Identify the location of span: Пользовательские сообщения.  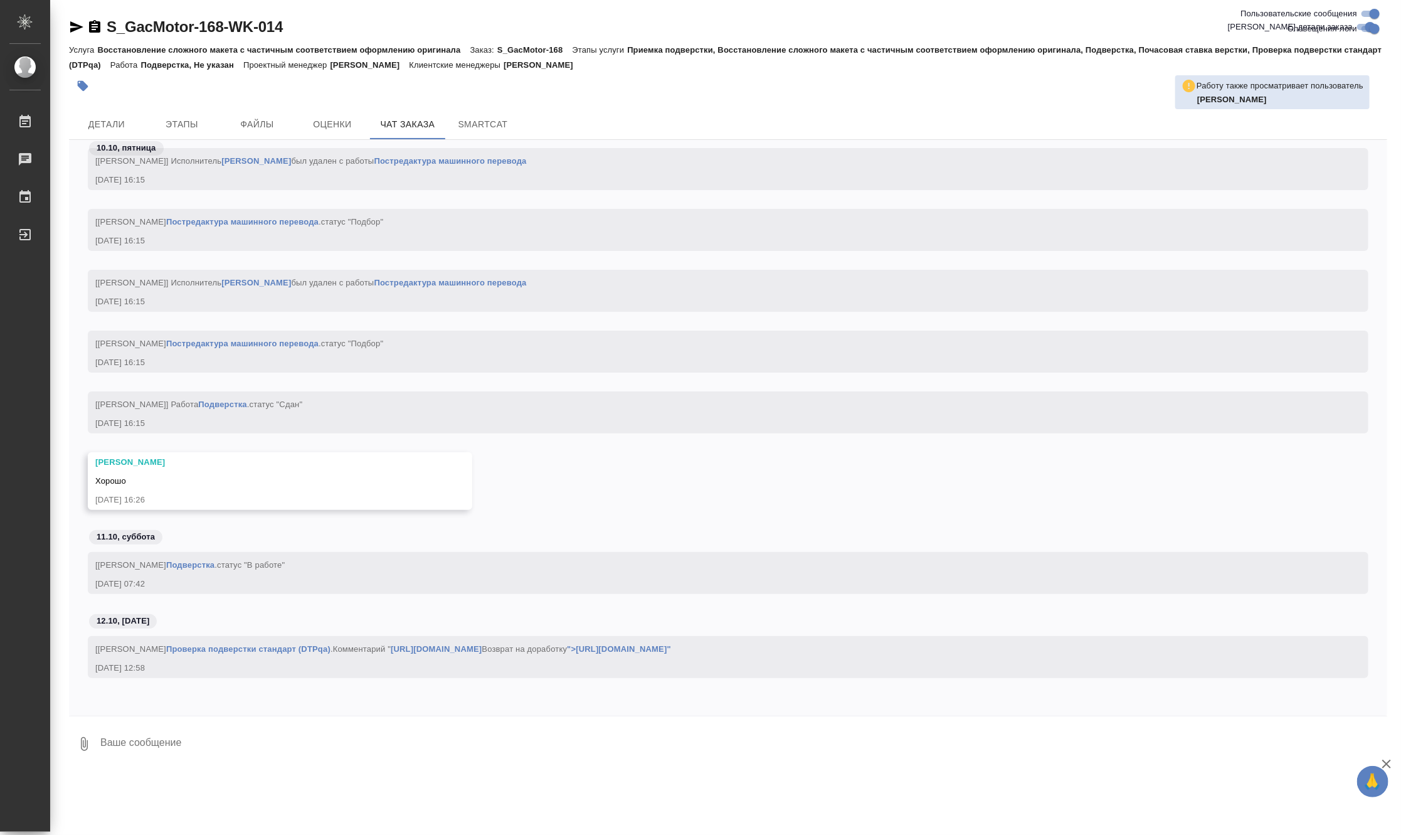
(1299, 14).